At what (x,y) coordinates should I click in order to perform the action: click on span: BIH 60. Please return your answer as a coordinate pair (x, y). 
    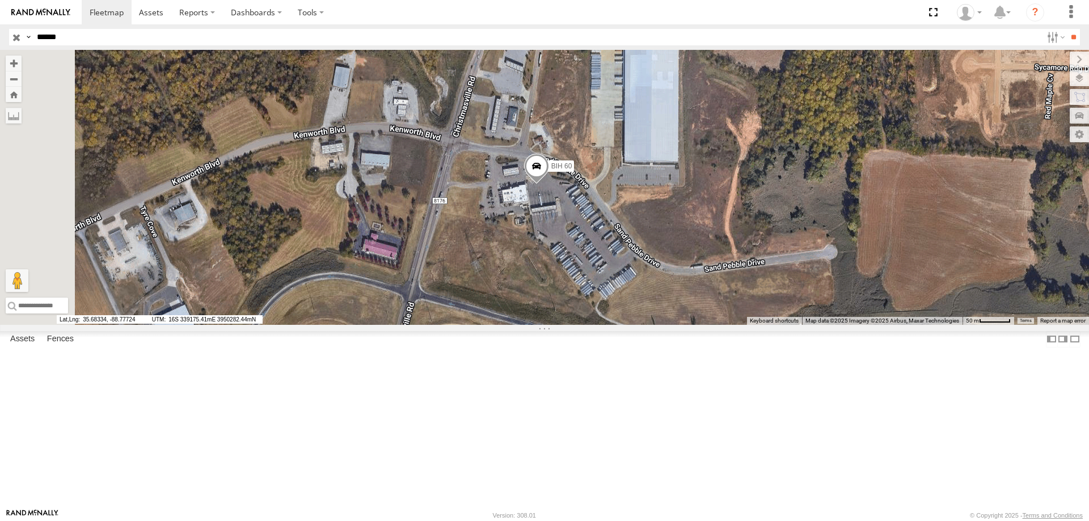
    Looking at the image, I should click on (562, 166).